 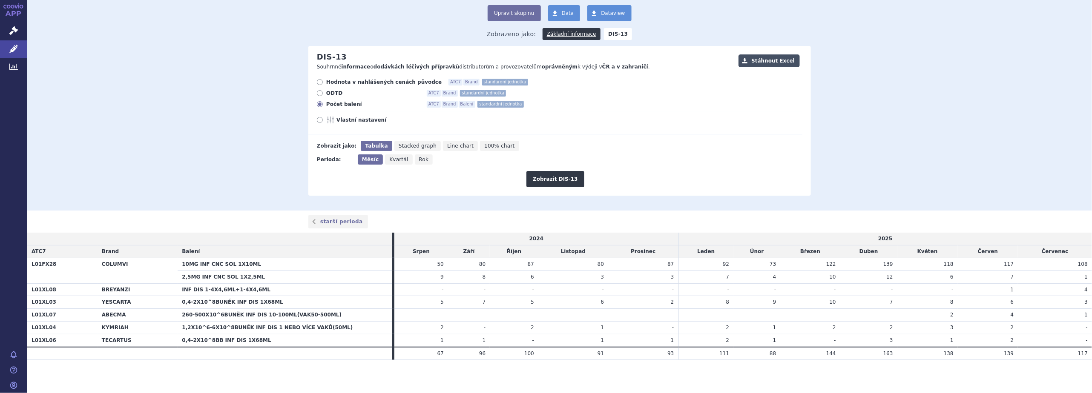 I want to click on th: YESCARTA, so click(x=138, y=303).